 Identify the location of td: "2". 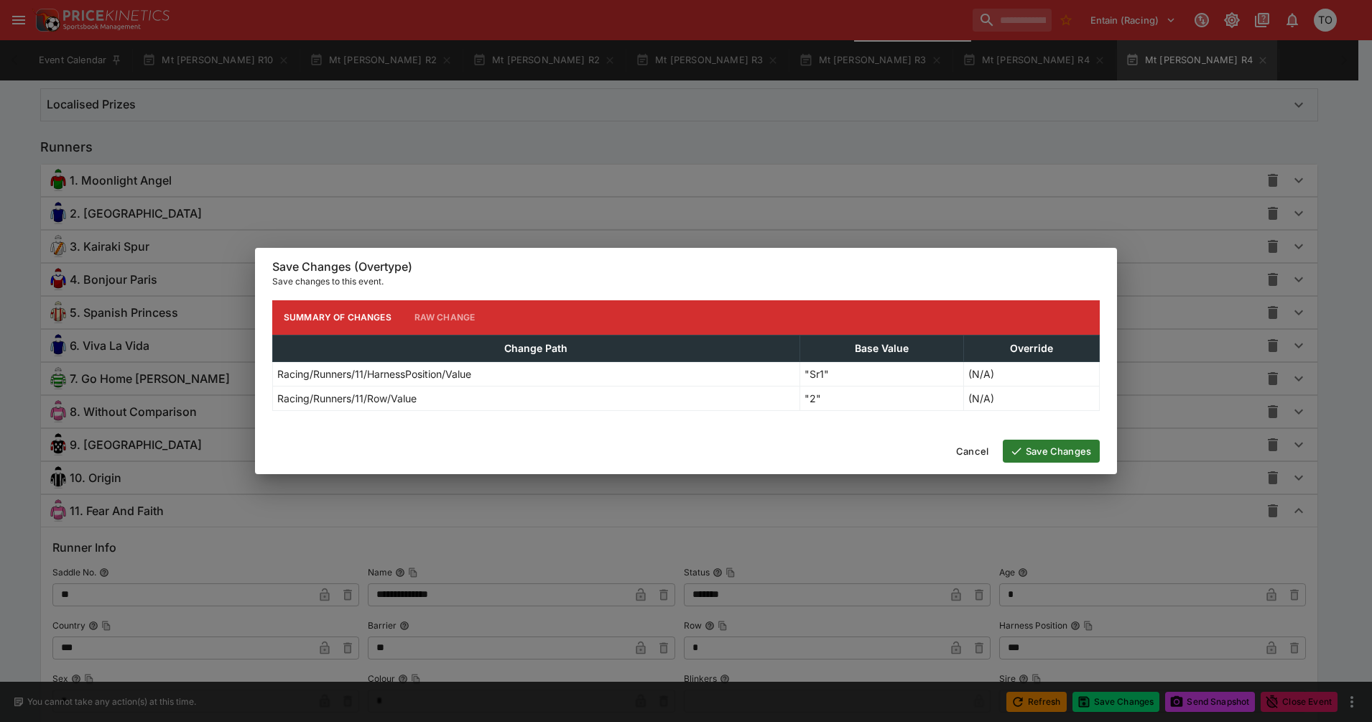
(882, 398).